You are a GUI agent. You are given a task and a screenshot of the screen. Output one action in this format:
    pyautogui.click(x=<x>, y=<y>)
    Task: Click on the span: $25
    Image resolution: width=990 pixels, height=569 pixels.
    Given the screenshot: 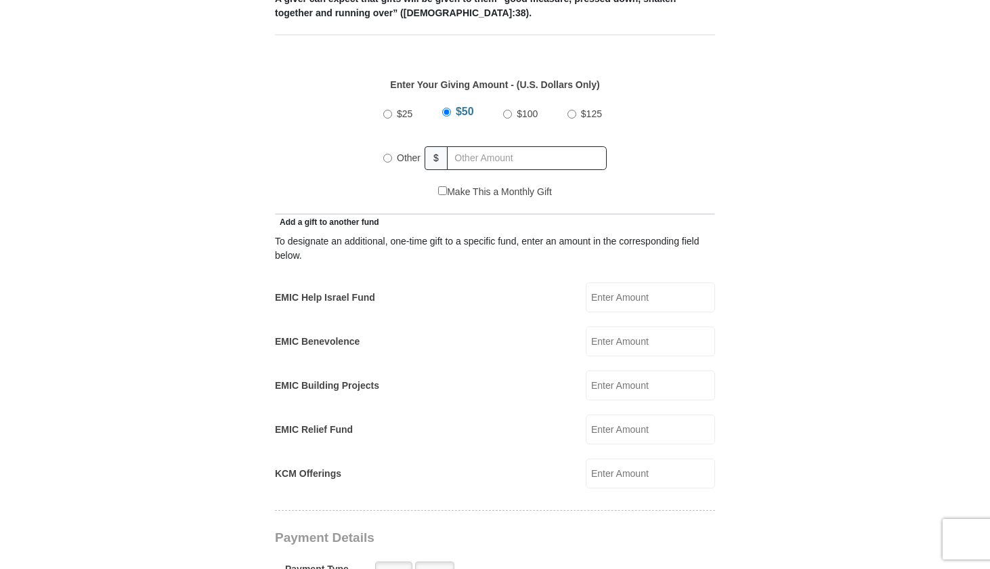 What is the action you would take?
    pyautogui.click(x=404, y=114)
    